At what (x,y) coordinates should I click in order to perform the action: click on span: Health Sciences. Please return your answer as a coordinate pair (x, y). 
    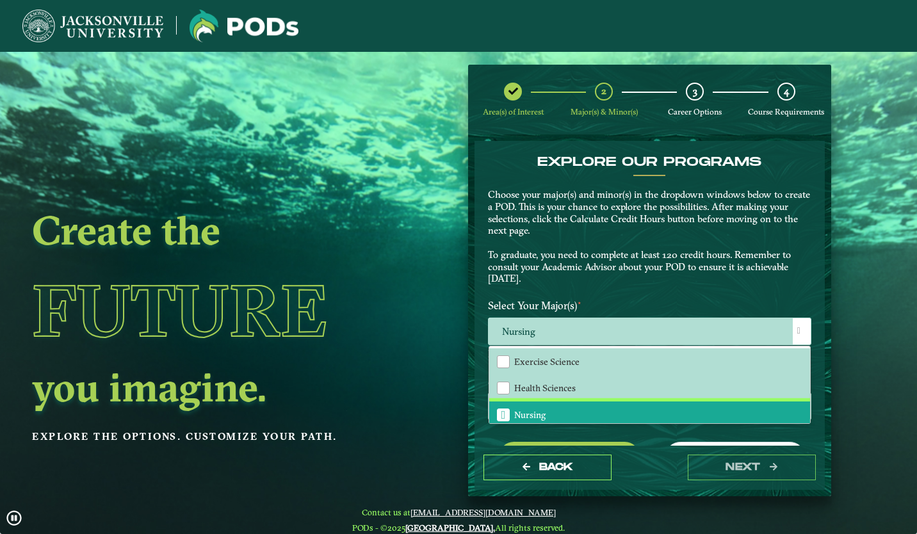
    Looking at the image, I should click on (545, 388).